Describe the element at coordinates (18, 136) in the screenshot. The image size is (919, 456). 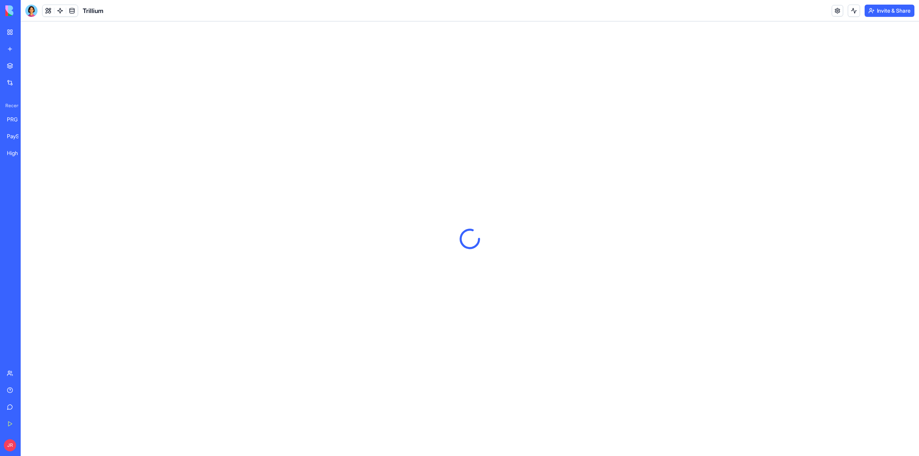
I see `div: PayScore` at that location.